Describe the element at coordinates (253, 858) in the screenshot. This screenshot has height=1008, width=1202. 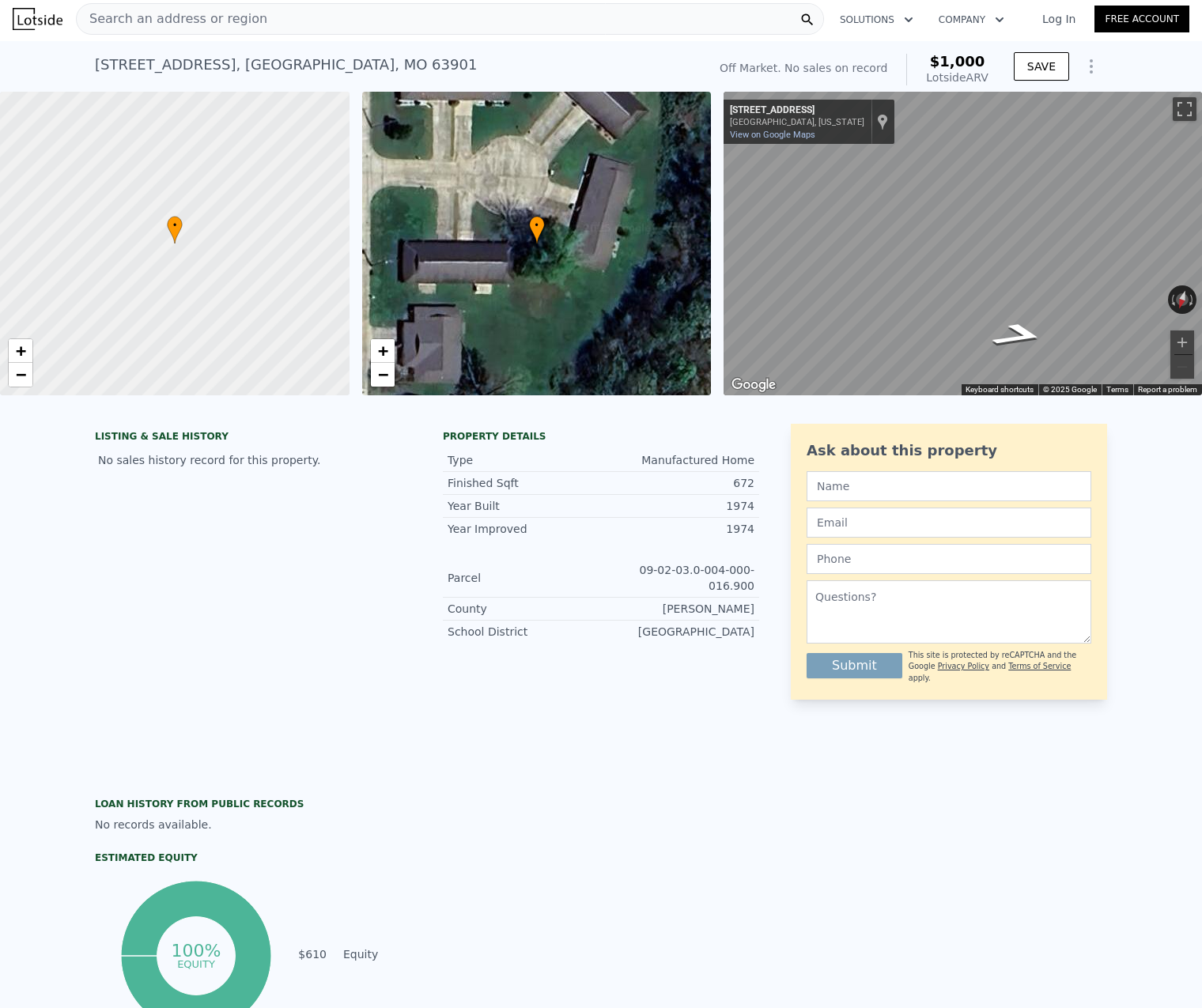
I see `div: Estimated Equity` at that location.